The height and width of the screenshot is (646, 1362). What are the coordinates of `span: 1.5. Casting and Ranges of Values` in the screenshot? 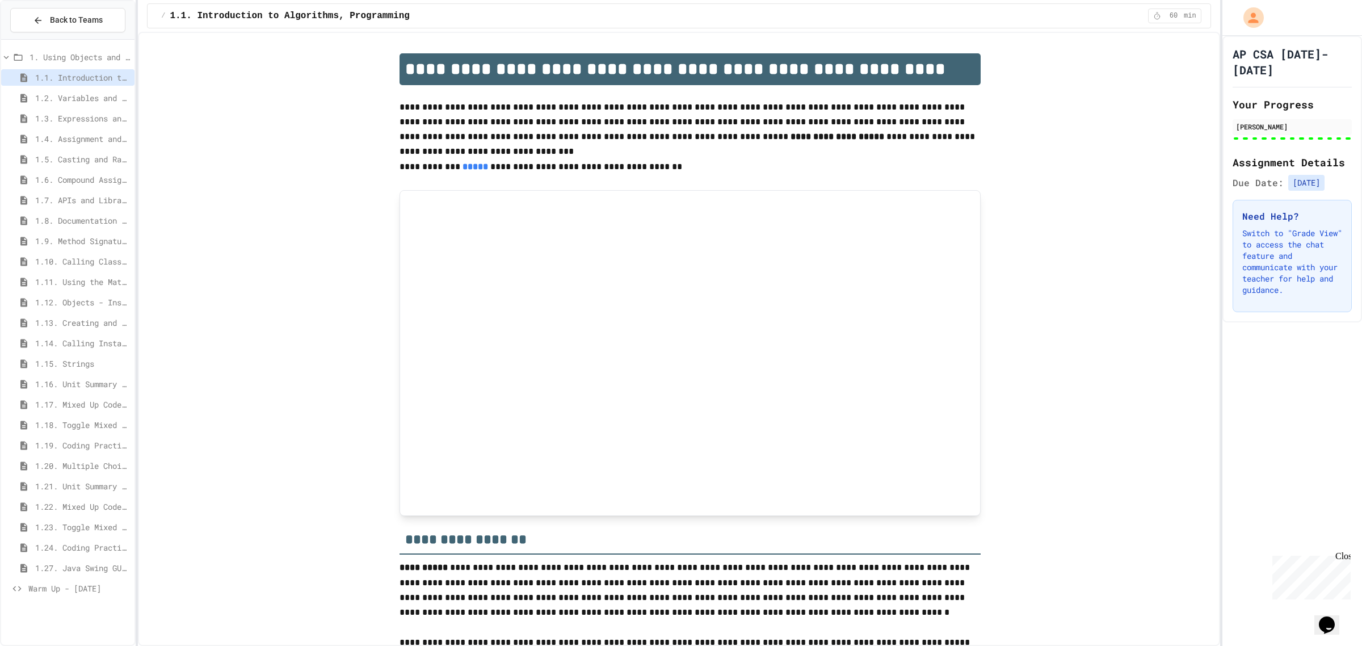 It's located at (82, 159).